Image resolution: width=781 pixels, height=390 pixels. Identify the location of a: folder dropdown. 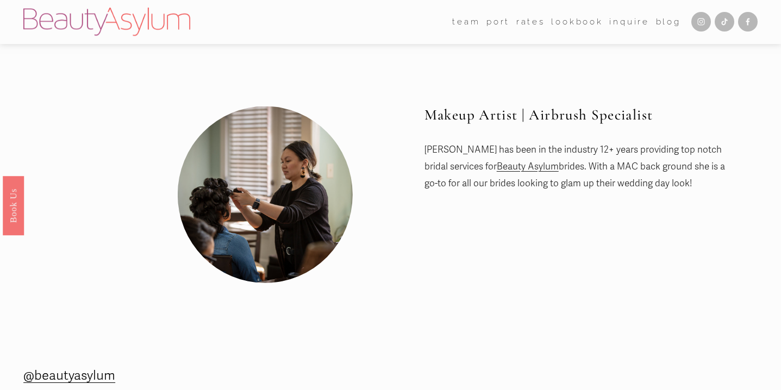
(466, 22).